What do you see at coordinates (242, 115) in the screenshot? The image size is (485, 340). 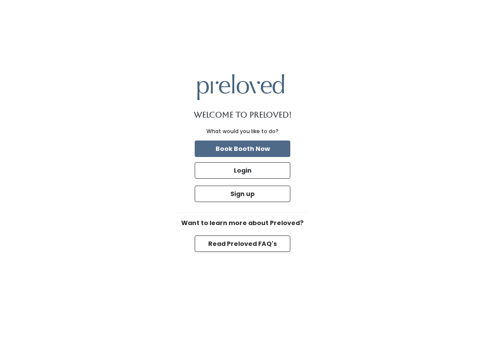 I see `h1: Welcome to Preloved!` at bounding box center [242, 115].